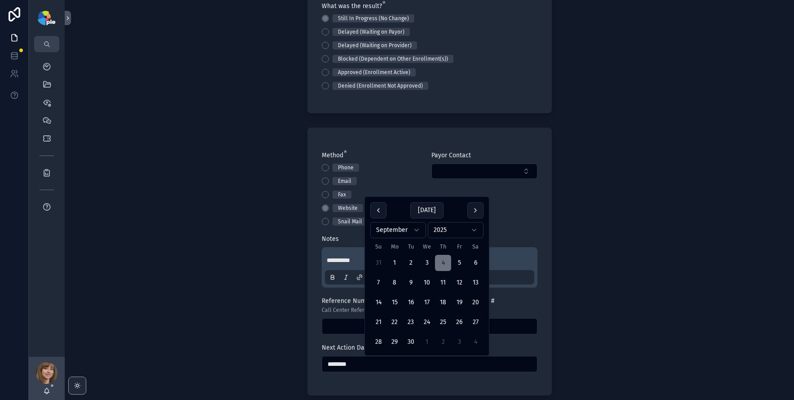  I want to click on th: Tuesday, so click(411, 246).